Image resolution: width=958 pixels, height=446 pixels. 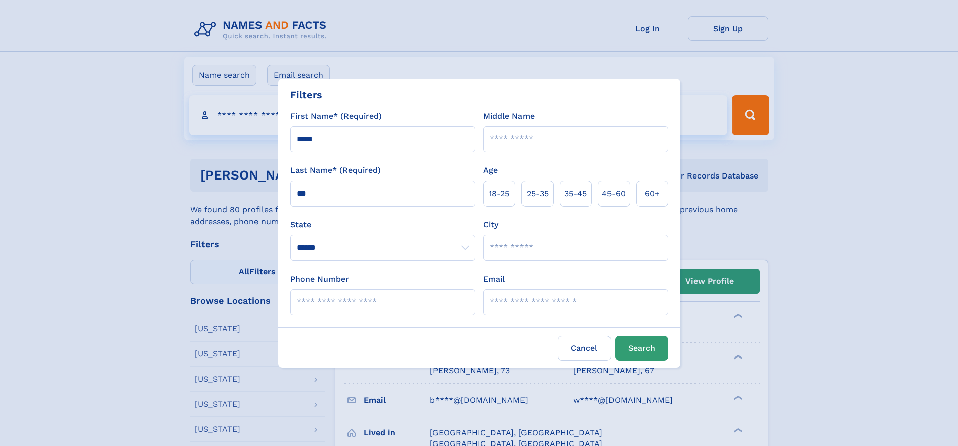 I want to click on span: 60+, so click(x=652, y=194).